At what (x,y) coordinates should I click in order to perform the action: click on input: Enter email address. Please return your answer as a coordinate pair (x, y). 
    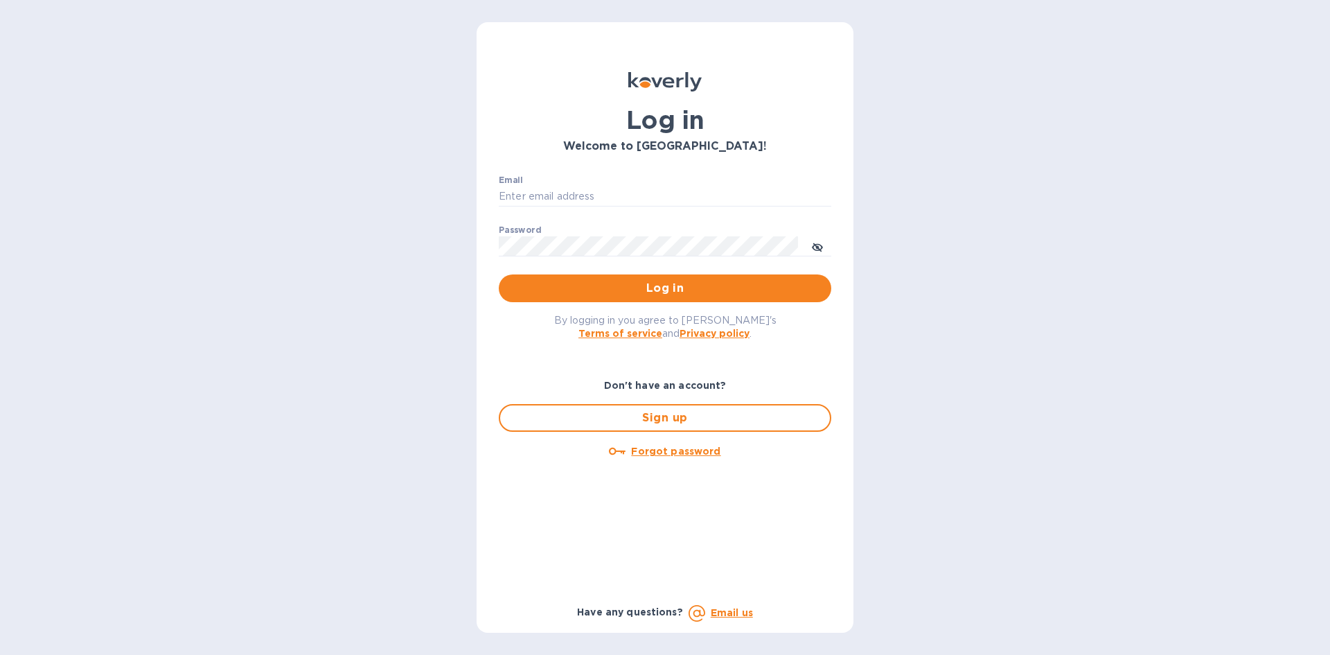
    Looking at the image, I should click on (665, 197).